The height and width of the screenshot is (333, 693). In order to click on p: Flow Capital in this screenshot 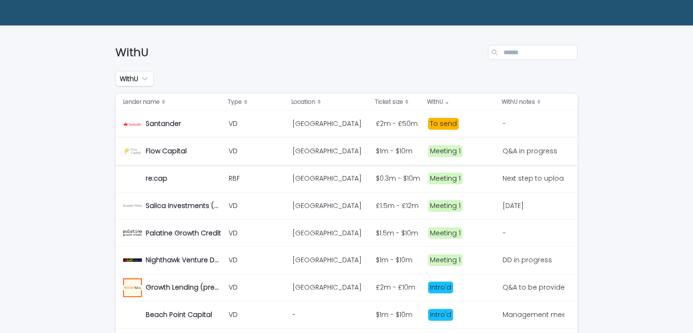, I will do `click(167, 150)`.